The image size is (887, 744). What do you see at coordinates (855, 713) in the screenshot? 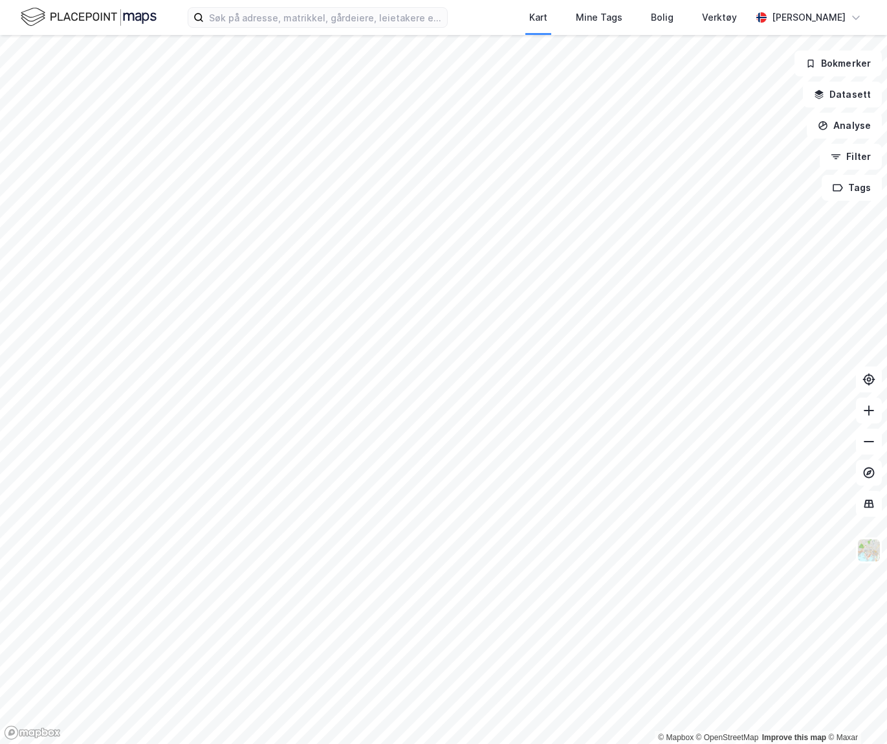
I see `div: Chat Widget` at bounding box center [855, 713].